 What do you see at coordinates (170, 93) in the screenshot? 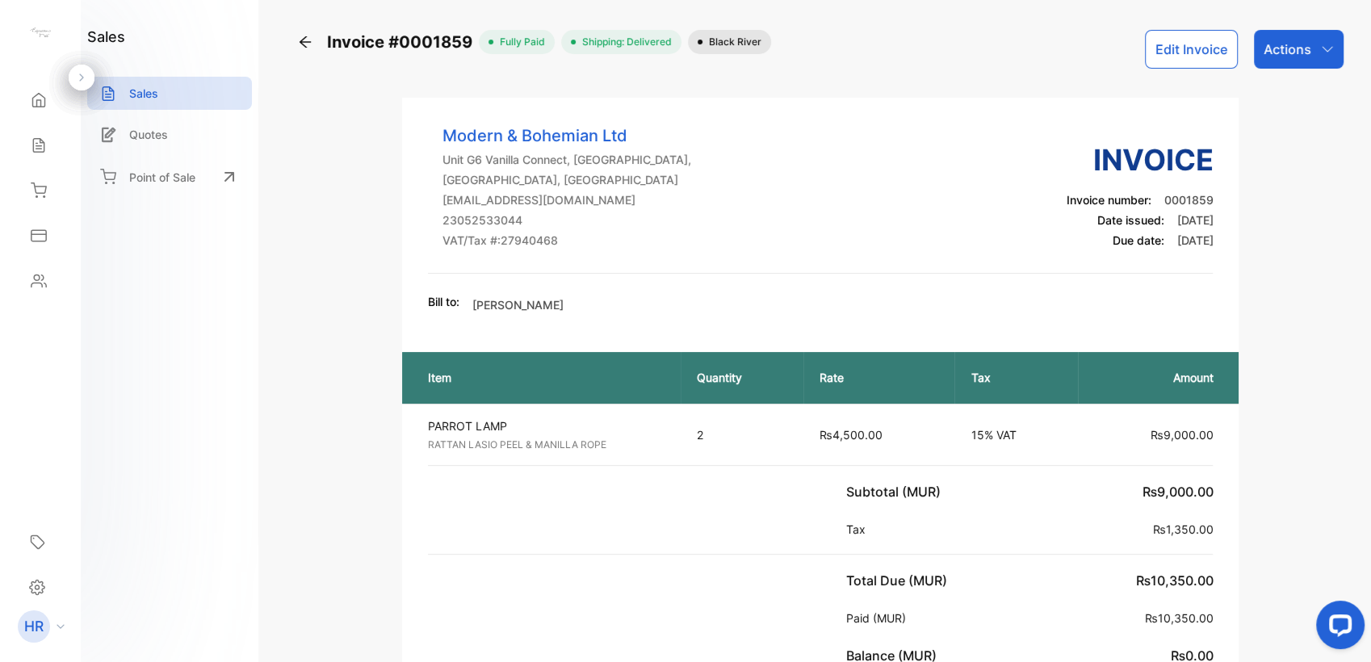
I see `a: Sales` at bounding box center [170, 93].